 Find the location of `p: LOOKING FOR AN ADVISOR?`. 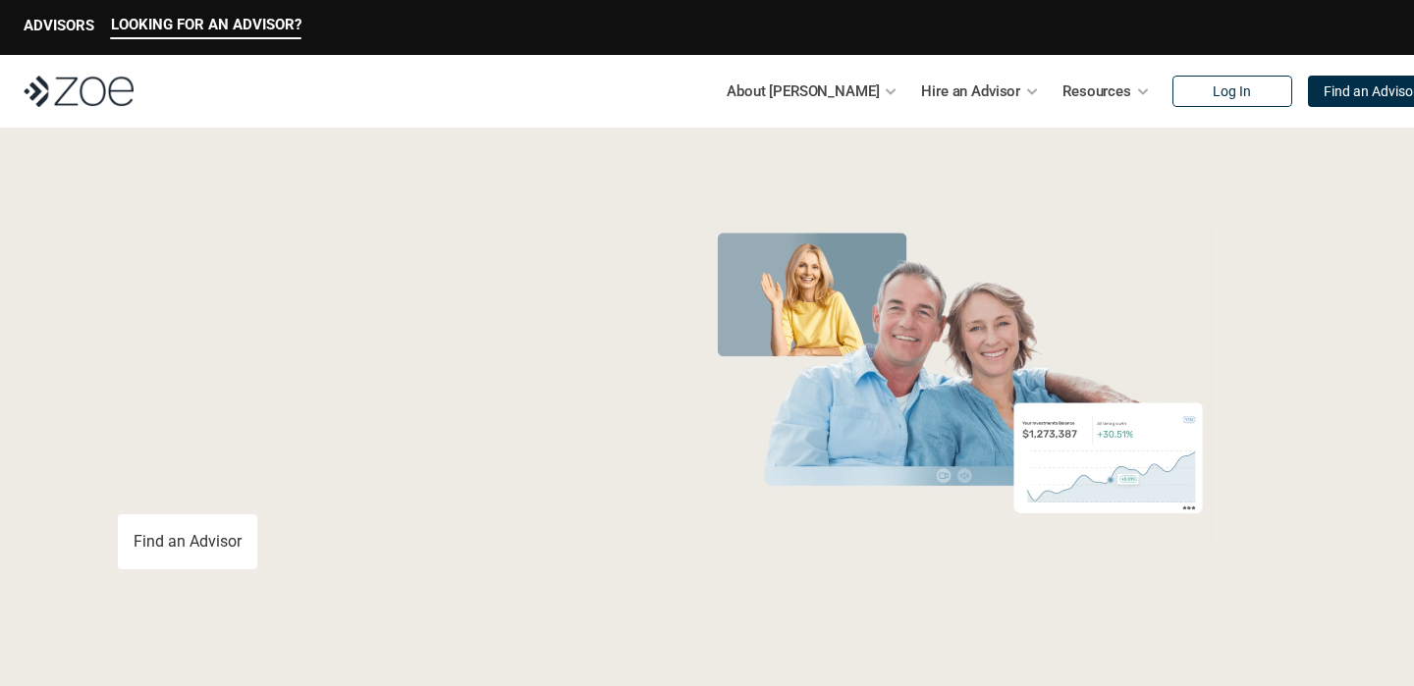

p: LOOKING FOR AN ADVISOR? is located at coordinates (206, 25).